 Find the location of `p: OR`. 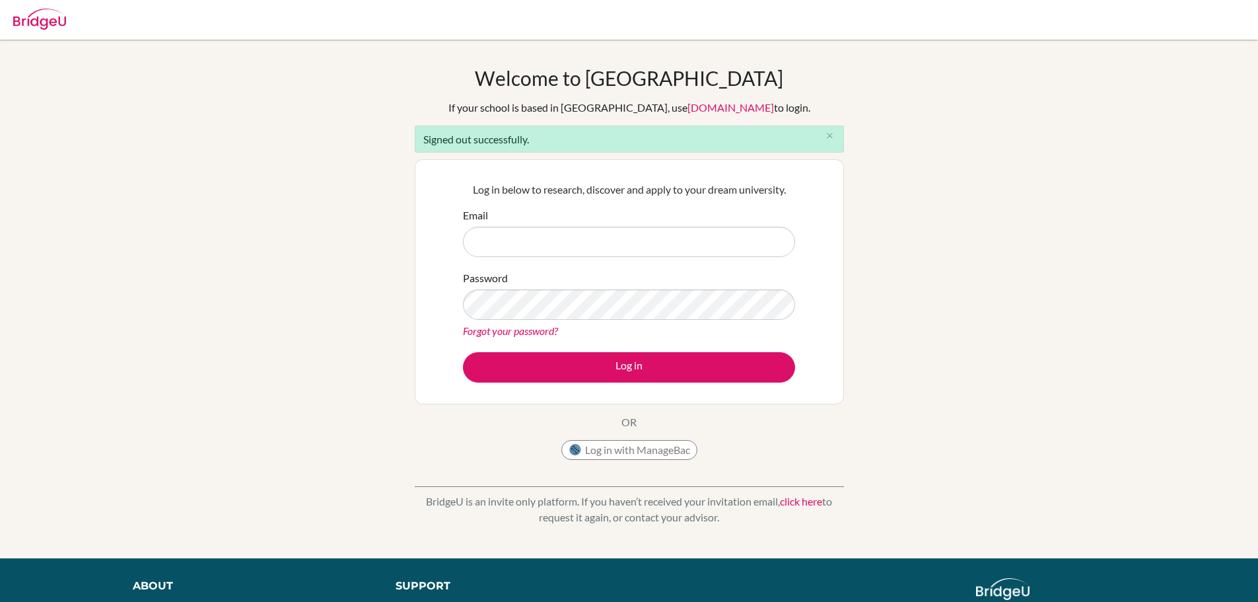

p: OR is located at coordinates (629, 422).